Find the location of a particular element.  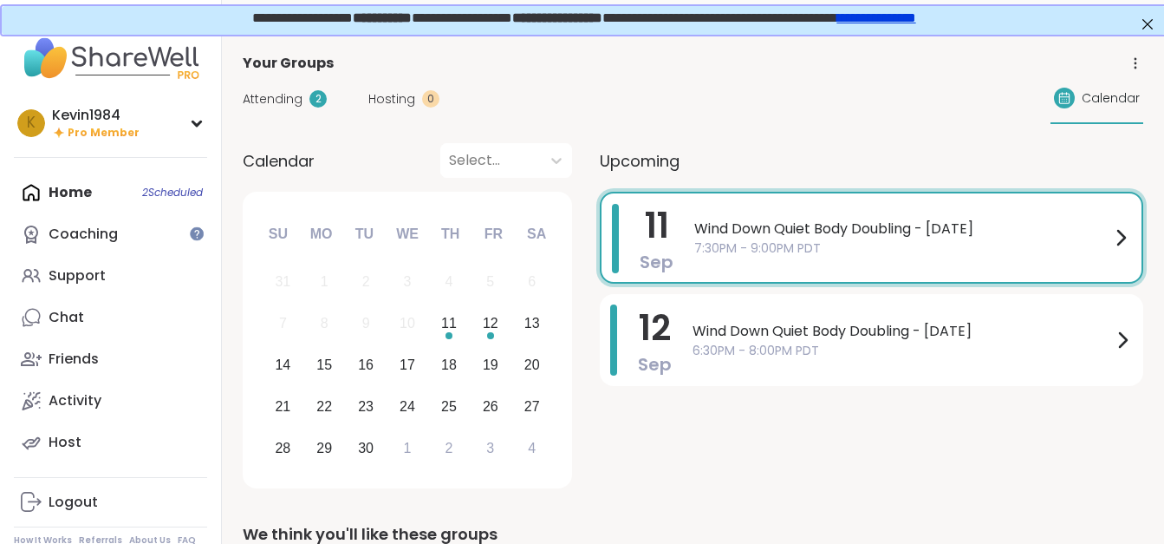

div: month 2025-09 is located at coordinates (407, 364).